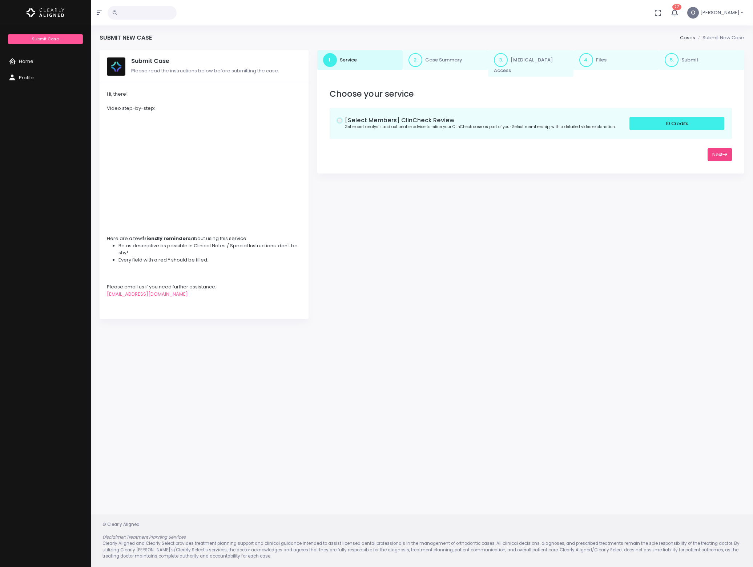  I want to click on div: Please email us if you need further assistance:, so click(204, 287).